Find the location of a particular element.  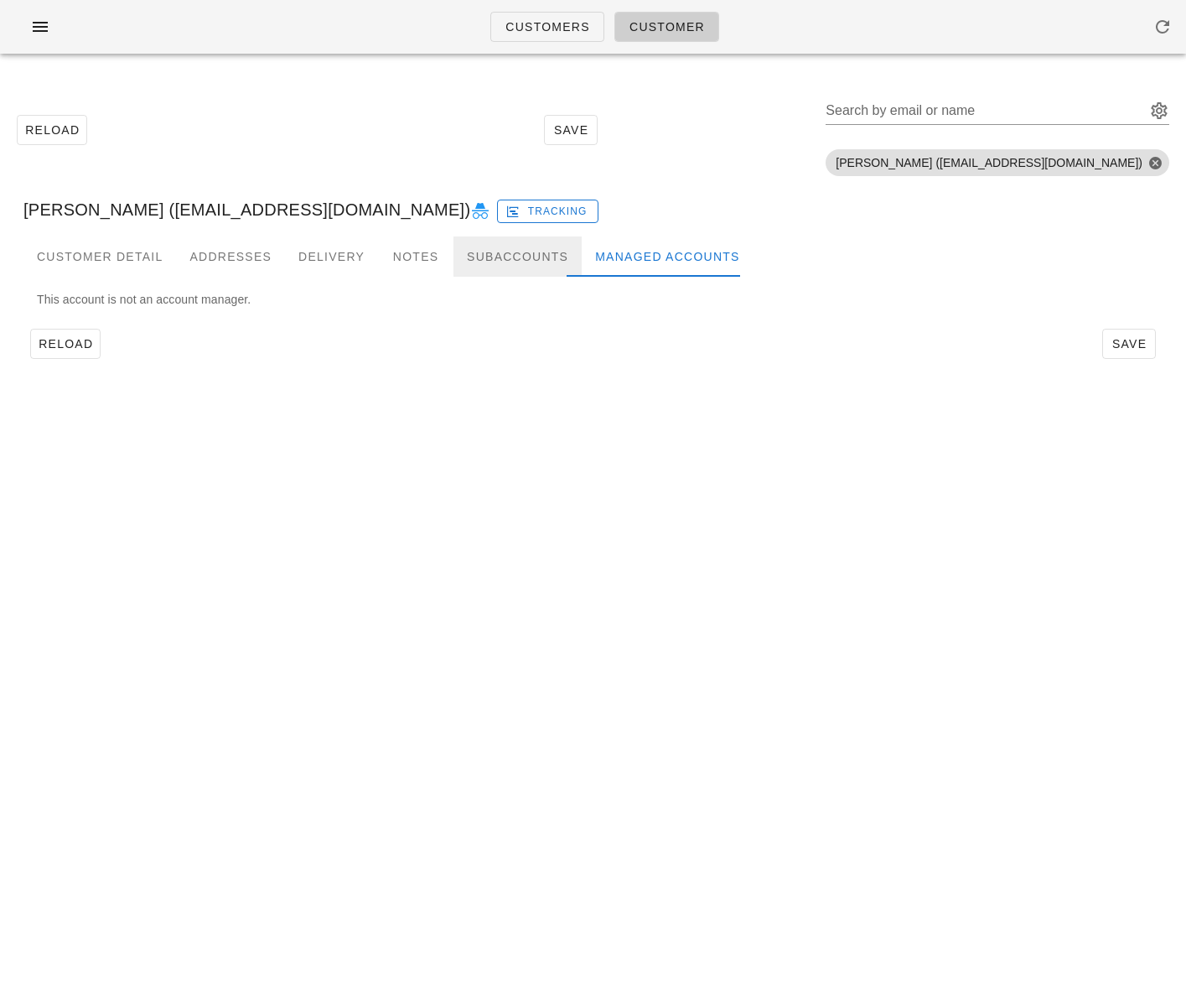

button: Search by email or name appended action is located at coordinates (1159, 111).